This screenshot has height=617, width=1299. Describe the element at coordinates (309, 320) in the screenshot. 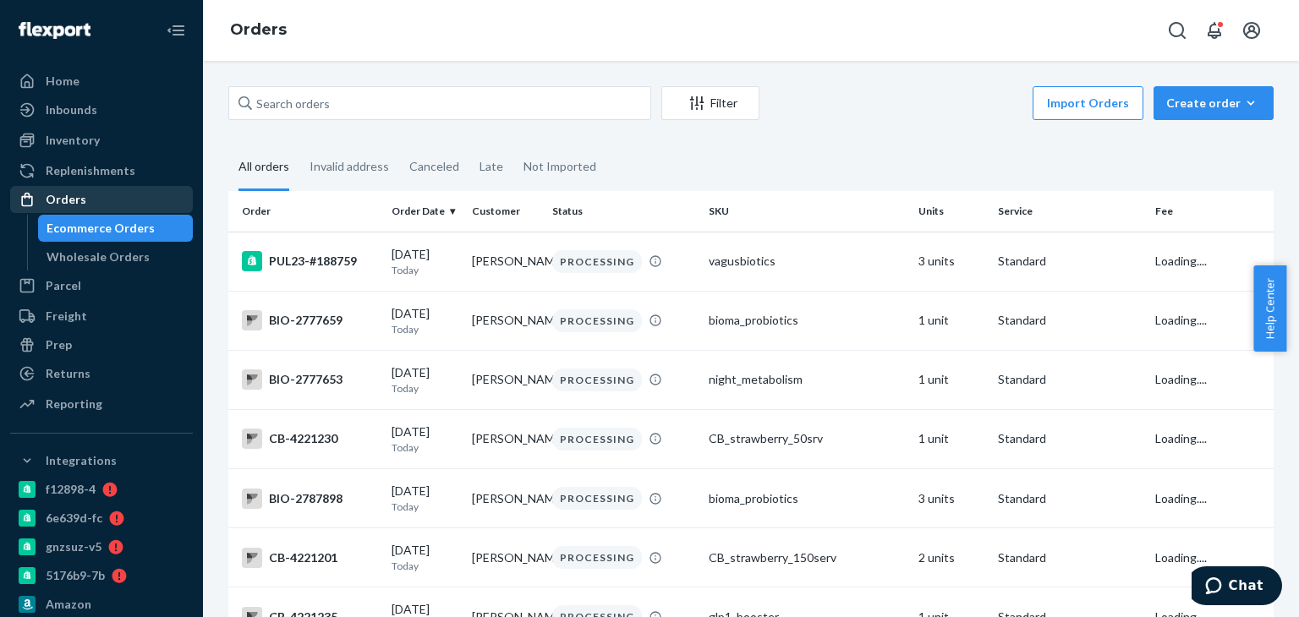

I see `div: BIO-2777659` at that location.